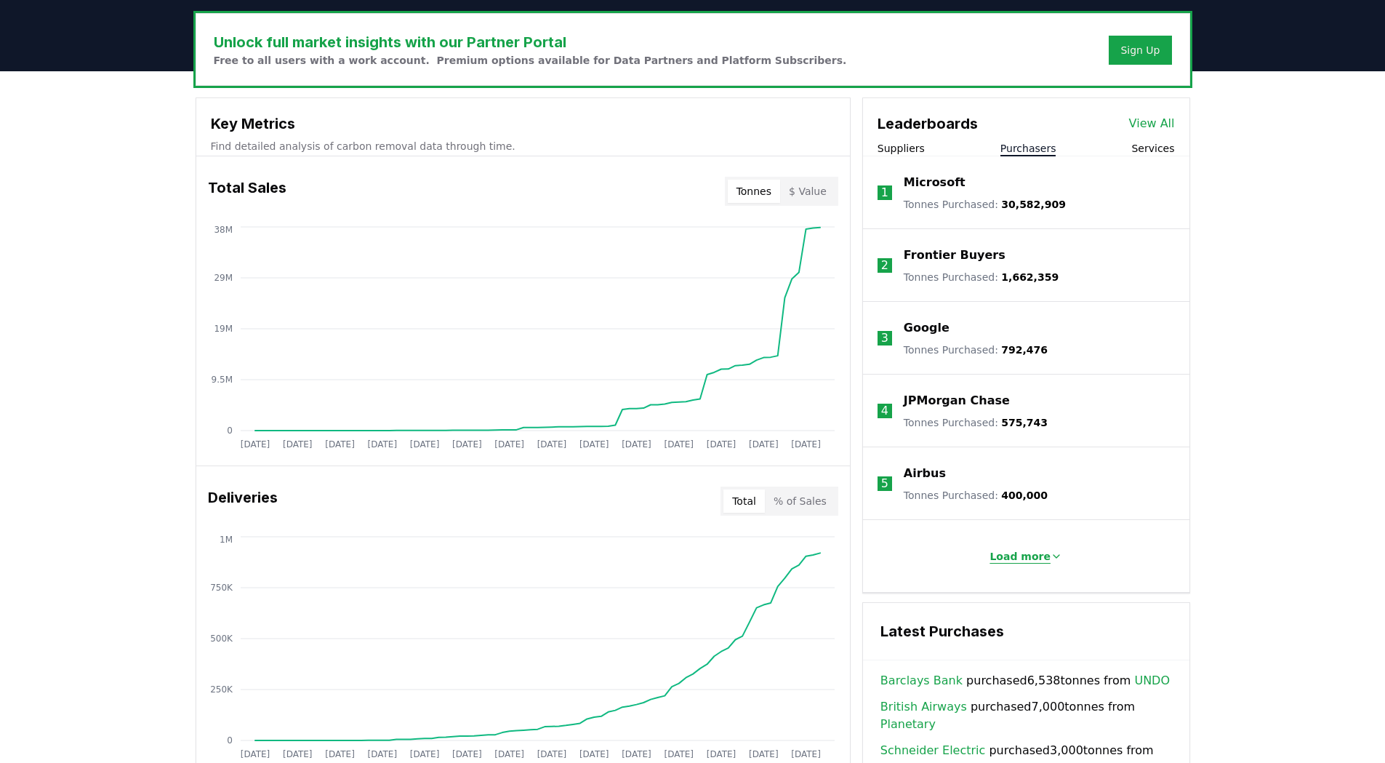  I want to click on tspan: 38M, so click(223, 230).